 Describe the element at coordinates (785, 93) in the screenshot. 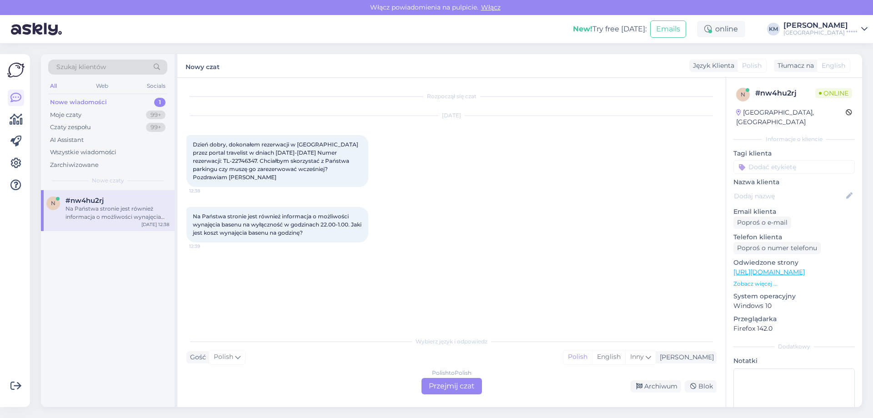

I see `div: # nw4hu2rj` at that location.